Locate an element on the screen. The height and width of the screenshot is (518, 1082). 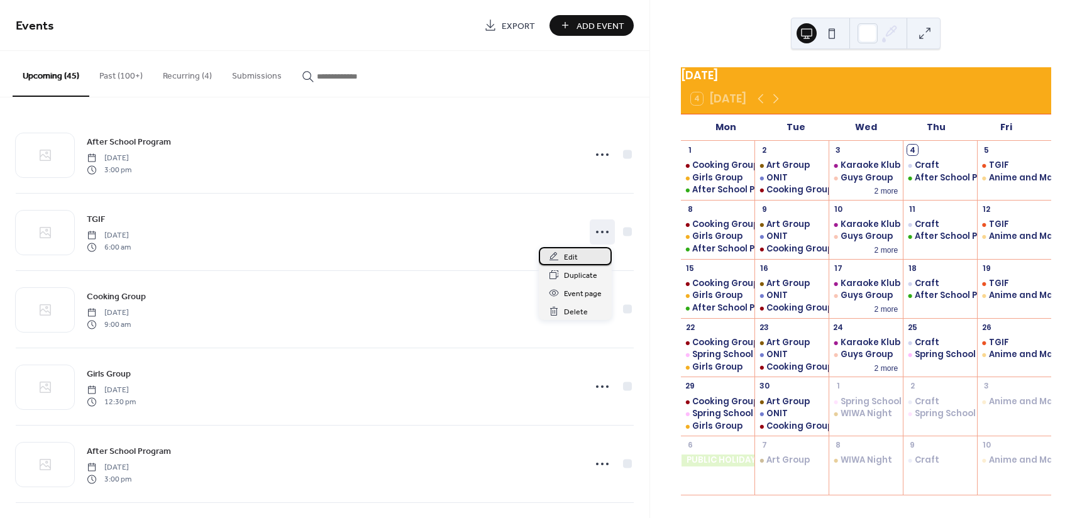
div: Fri is located at coordinates (1006, 127).